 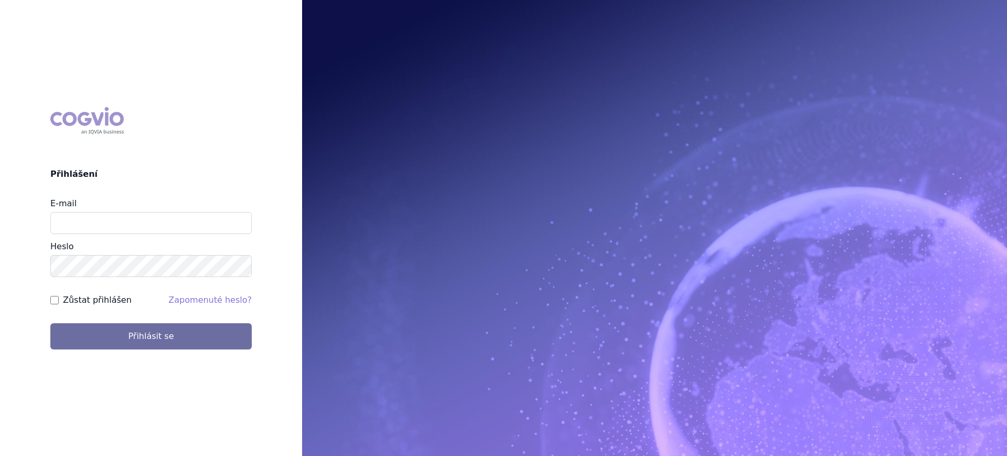 What do you see at coordinates (97, 300) in the screenshot?
I see `label: Zůstat přihlášen` at bounding box center [97, 300].